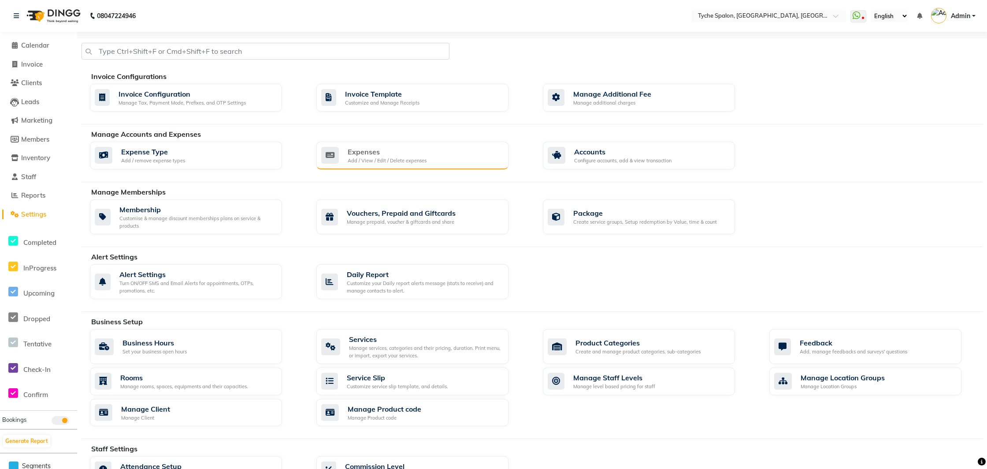  What do you see at coordinates (197, 156) in the screenshot?
I see `a: Expense TypeAdd / remove expense types` at bounding box center [197, 156].